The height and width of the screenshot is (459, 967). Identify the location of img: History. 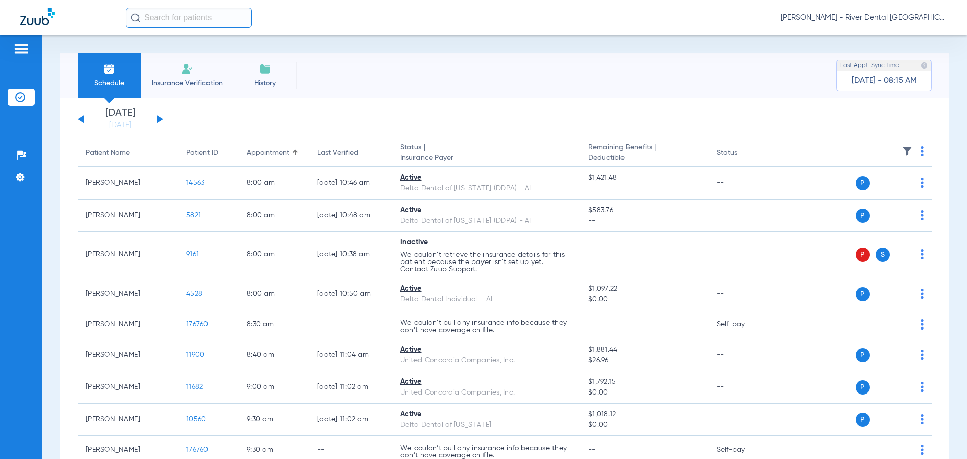
(265, 69).